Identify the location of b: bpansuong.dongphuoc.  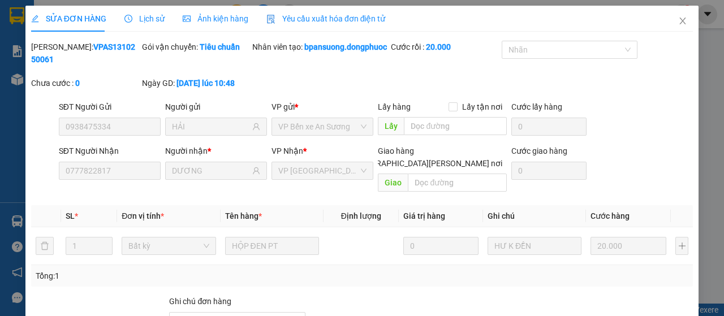
(346, 47).